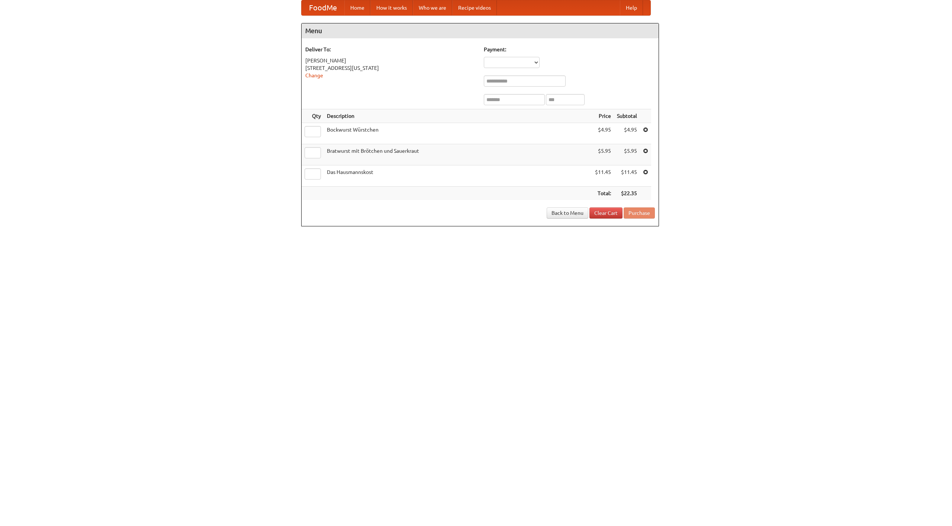 The height and width of the screenshot is (526, 952). What do you see at coordinates (606, 213) in the screenshot?
I see `a: Clear Cart` at bounding box center [606, 213].